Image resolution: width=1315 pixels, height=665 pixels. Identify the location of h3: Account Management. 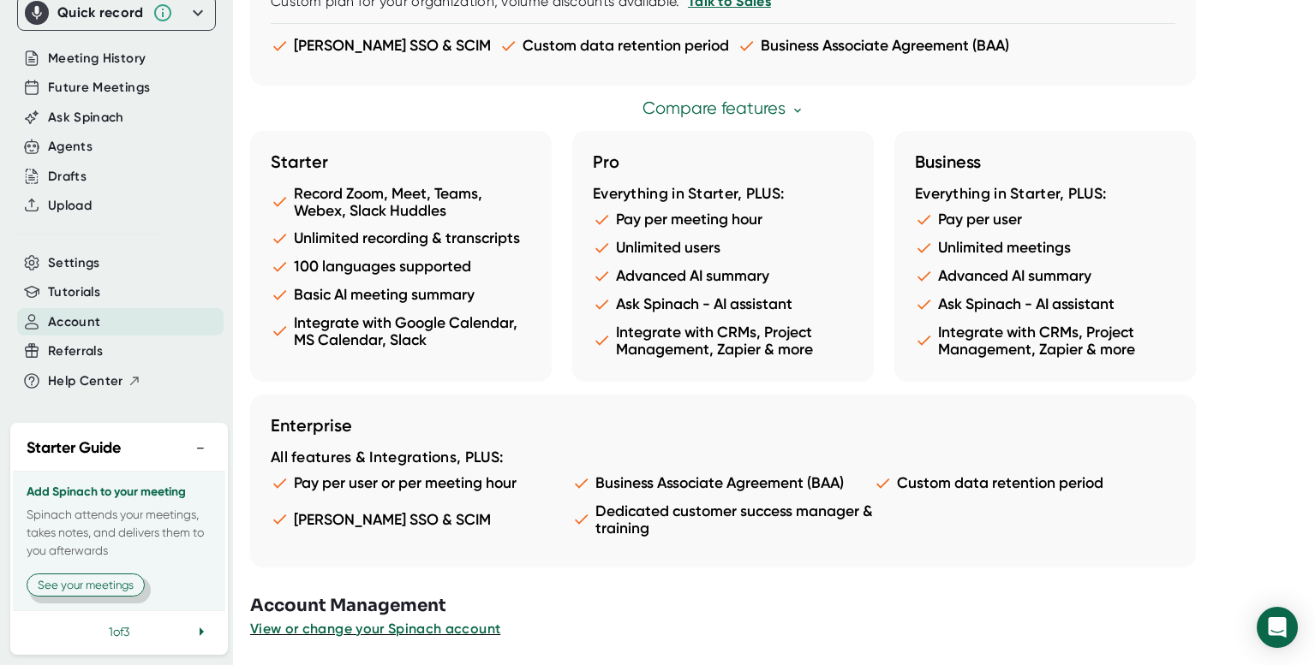
(782, 606).